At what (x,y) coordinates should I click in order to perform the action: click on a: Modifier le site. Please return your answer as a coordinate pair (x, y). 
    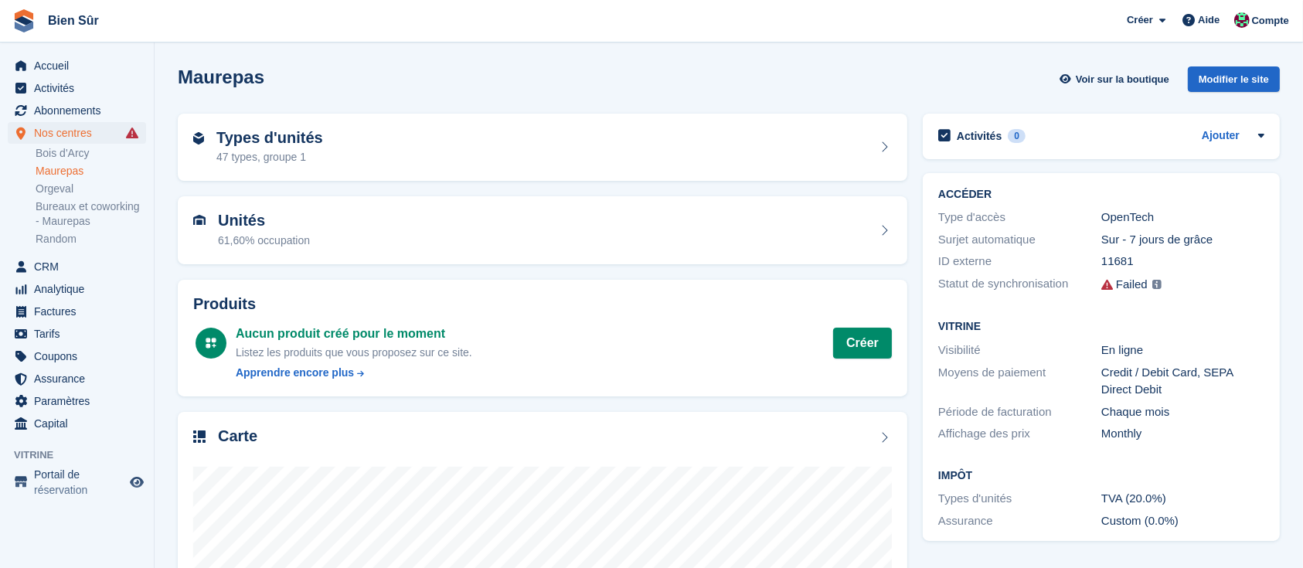
    Looking at the image, I should click on (1233, 82).